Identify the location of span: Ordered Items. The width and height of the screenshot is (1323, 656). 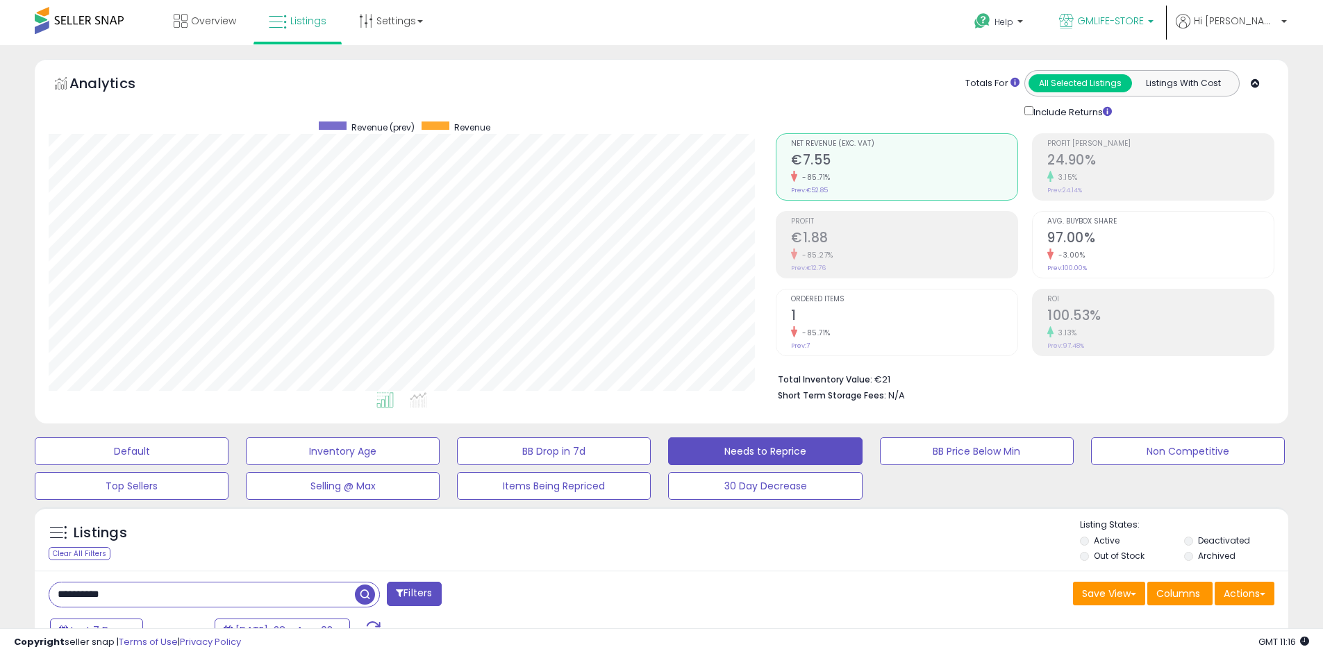
(904, 299).